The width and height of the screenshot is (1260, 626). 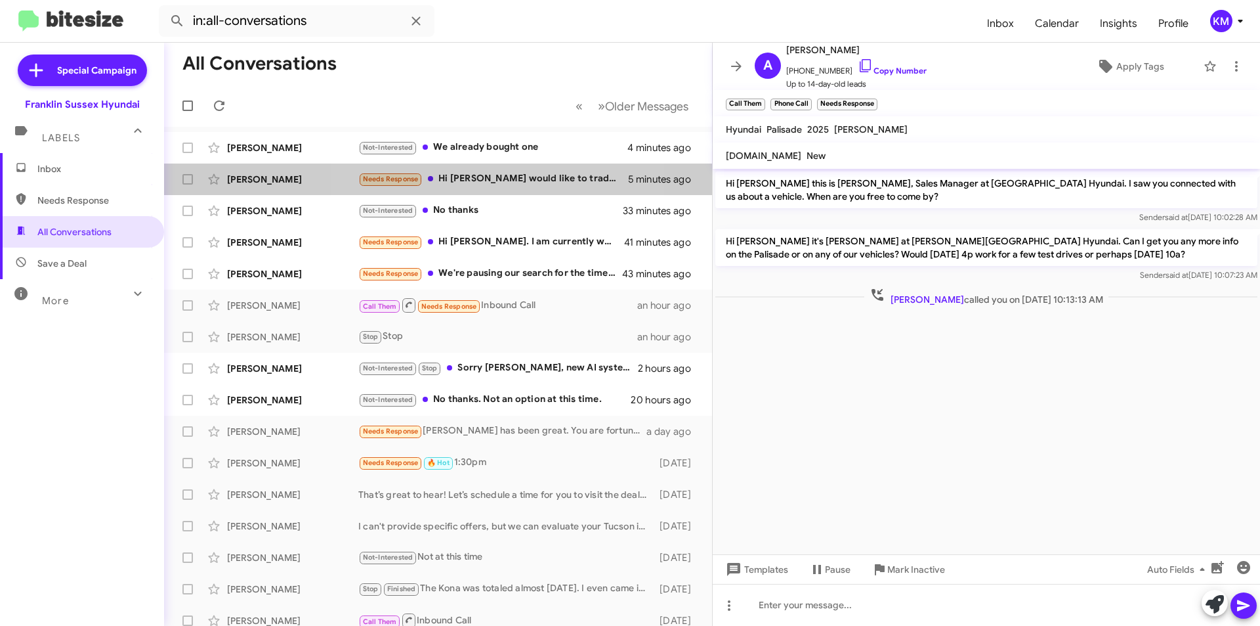 What do you see at coordinates (838, 569) in the screenshot?
I see `span: Pause` at bounding box center [838, 569].